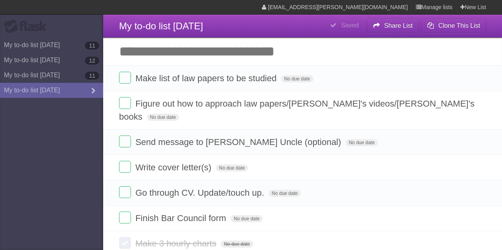 The image size is (502, 250). Describe the element at coordinates (453, 26) in the screenshot. I see `button: Clone This List` at that location.